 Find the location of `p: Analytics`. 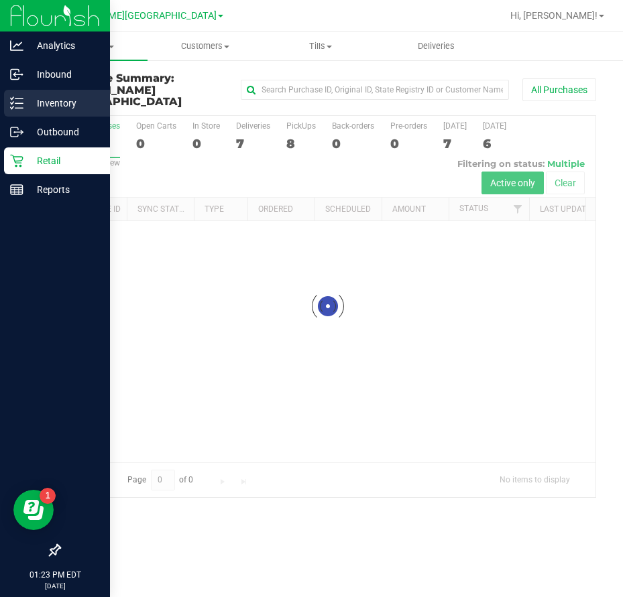

p: Analytics is located at coordinates (64, 46).